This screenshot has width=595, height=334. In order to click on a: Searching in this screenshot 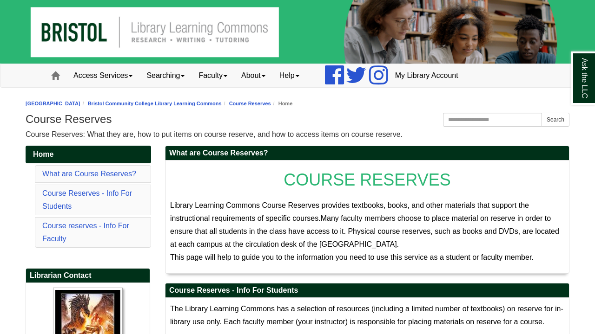, I will do `click(165, 76)`.